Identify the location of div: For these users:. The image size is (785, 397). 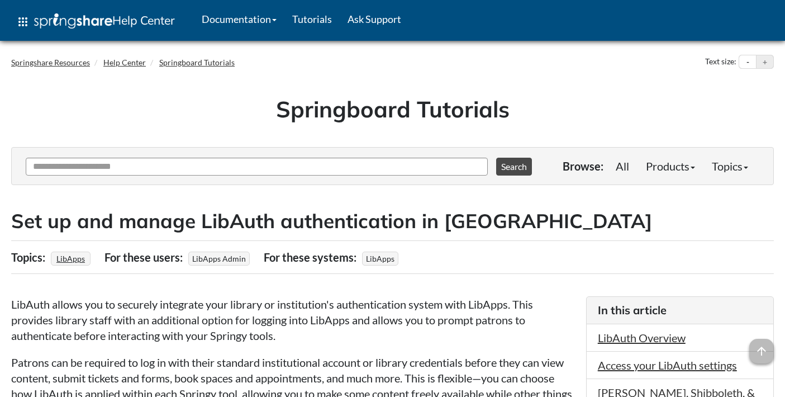
(145, 257).